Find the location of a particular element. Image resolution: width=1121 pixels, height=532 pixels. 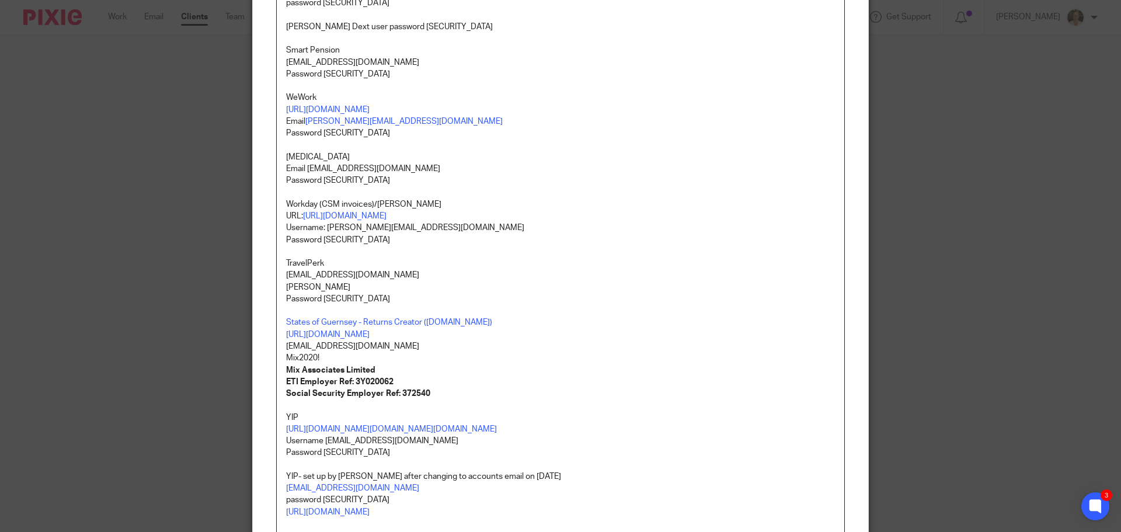

p: YIP is located at coordinates (560, 417).